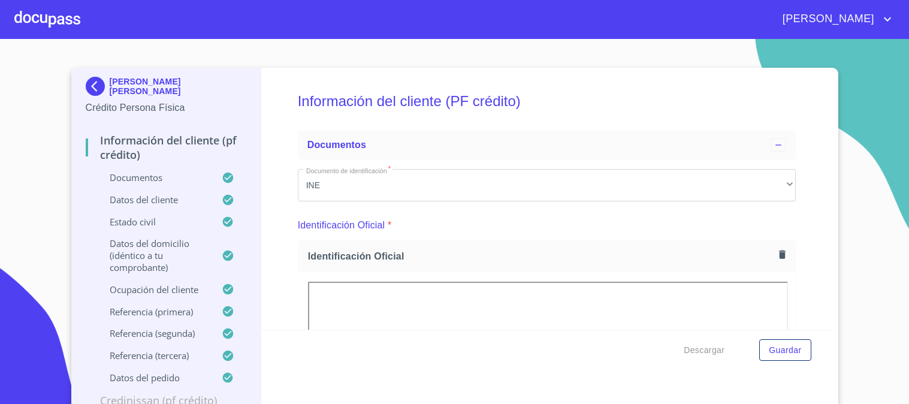 The width and height of the screenshot is (909, 404). What do you see at coordinates (337, 144) in the screenshot?
I see `span: Documentos` at bounding box center [337, 144].